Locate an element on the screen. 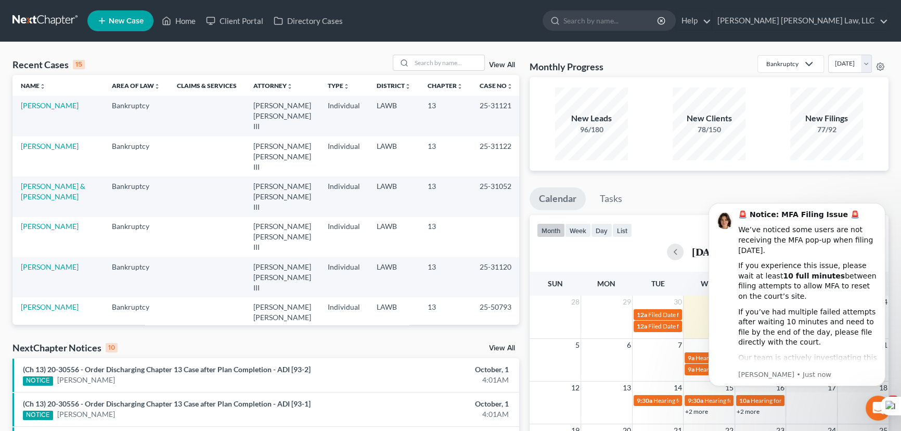 This screenshot has width=901, height=431. a: +2 more is located at coordinates (748, 411).